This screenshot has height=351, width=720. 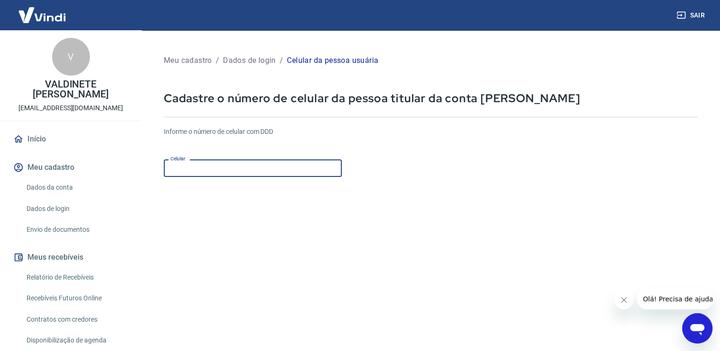 What do you see at coordinates (76, 230) in the screenshot?
I see `a: Envio de documentos` at bounding box center [76, 230].